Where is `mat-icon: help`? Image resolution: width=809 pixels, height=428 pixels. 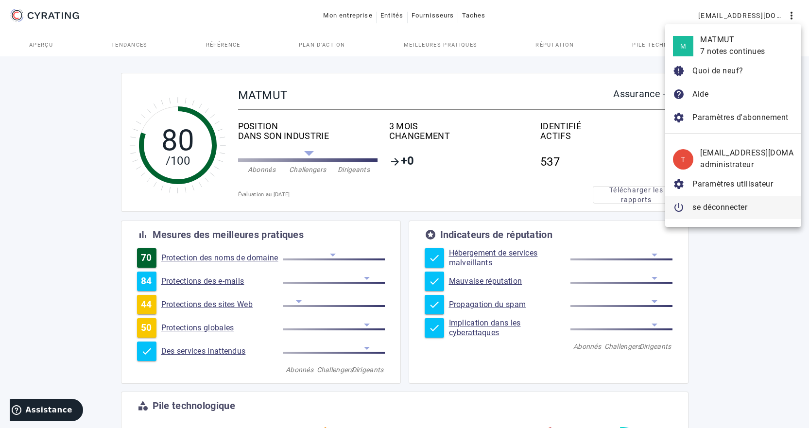 mat-icon: help is located at coordinates (679, 94).